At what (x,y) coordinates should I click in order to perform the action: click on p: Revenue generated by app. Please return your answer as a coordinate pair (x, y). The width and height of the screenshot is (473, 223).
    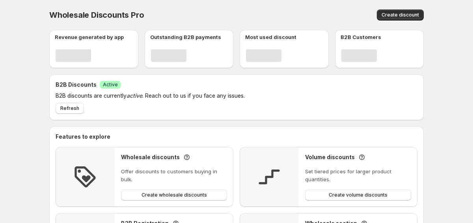
    Looking at the image, I should click on (89, 37).